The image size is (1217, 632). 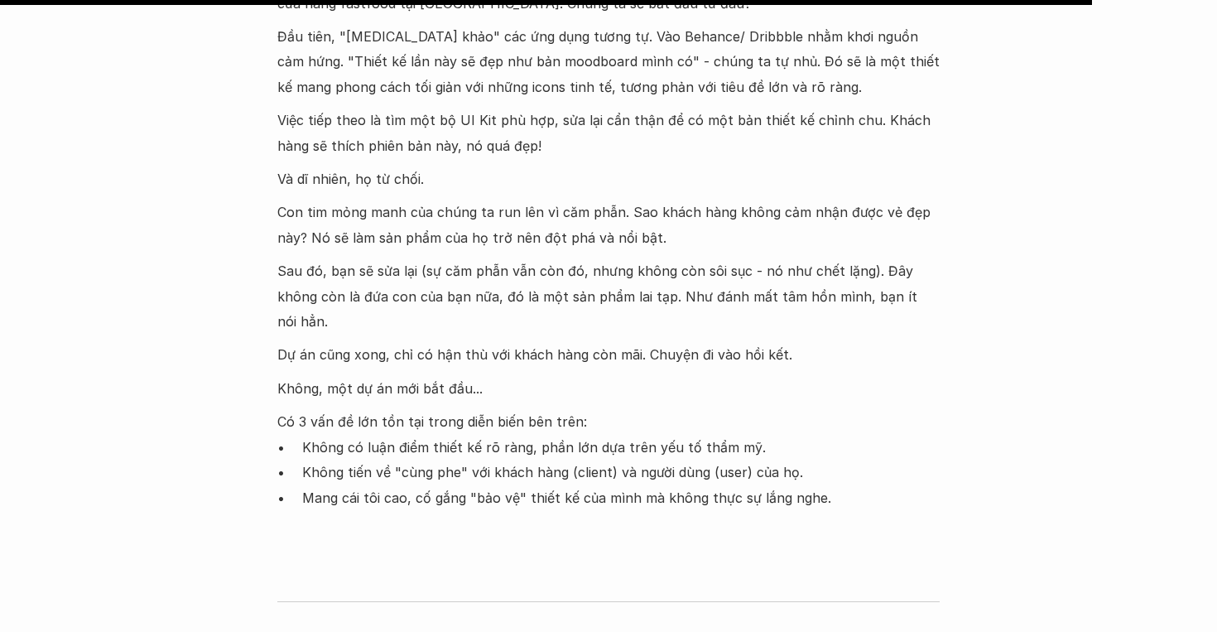 I want to click on p: Dự án cũng xong, chỉ có hận thù với khách hàng còn mãi. Chuyện đi vào hồi kết., so click(x=609, y=354).